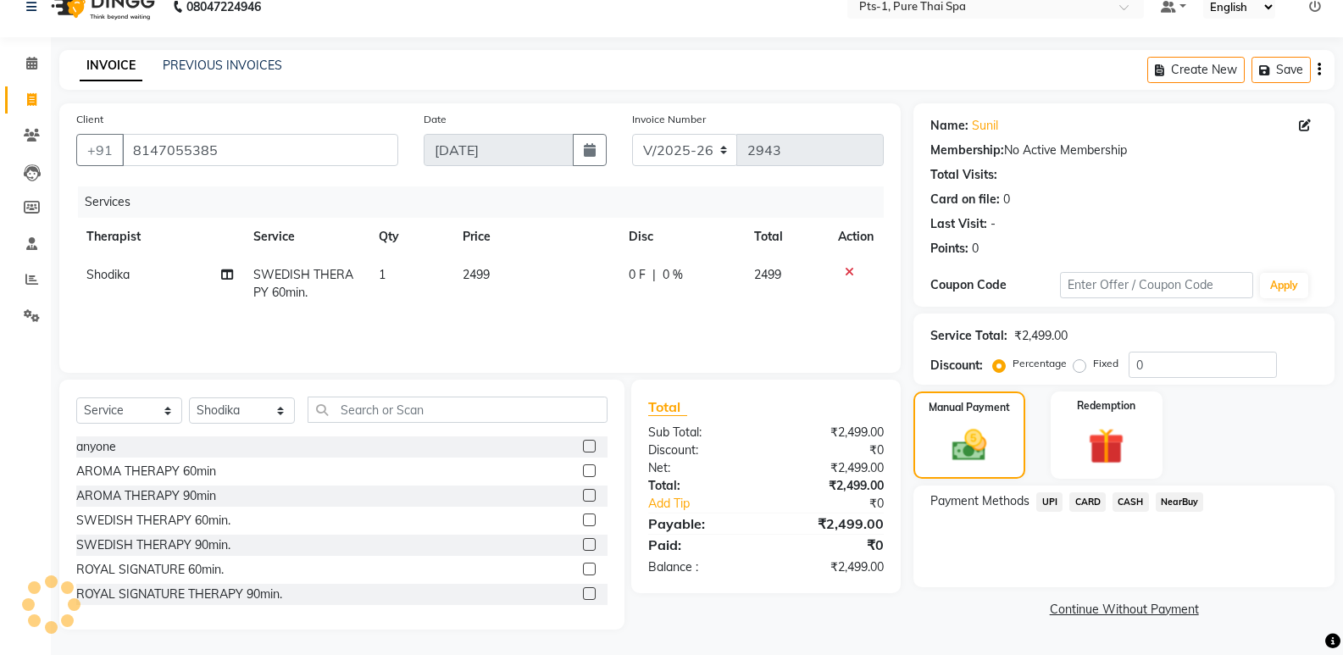  Describe the element at coordinates (668, 119) in the screenshot. I see `label: Invoice Number` at that location.